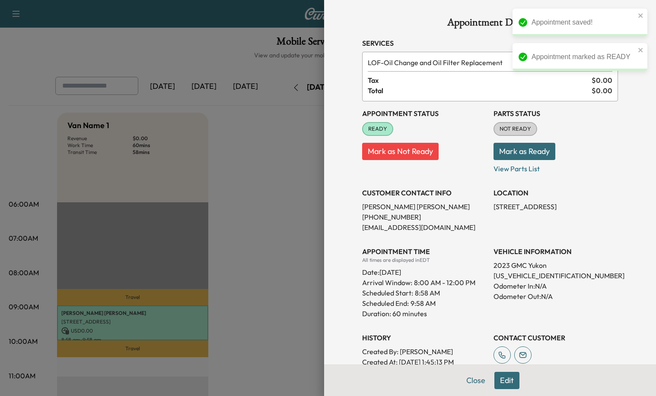 The width and height of the screenshot is (656, 396). Describe the element at coordinates (583, 57) in the screenshot. I see `div: Appointment marked as READY` at that location.